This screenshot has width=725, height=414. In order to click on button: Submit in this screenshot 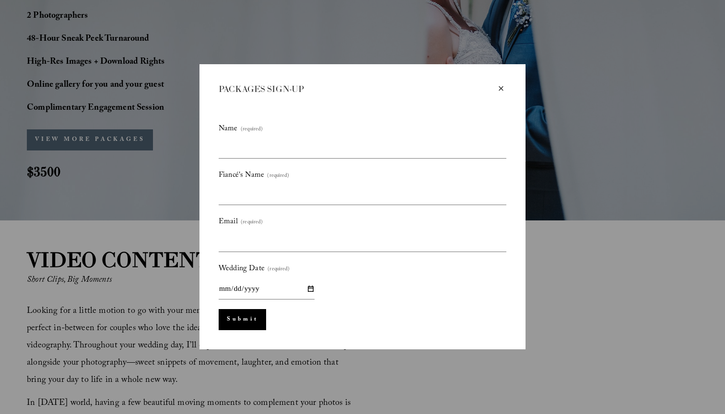, I will do `click(242, 320)`.